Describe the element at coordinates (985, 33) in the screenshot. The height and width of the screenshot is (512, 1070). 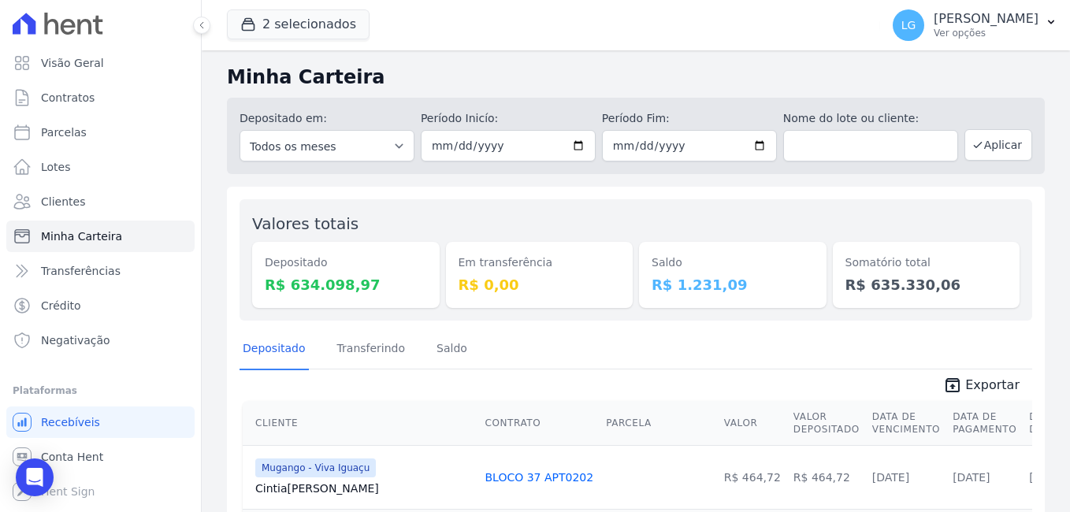
I see `p: Ver opções` at that location.